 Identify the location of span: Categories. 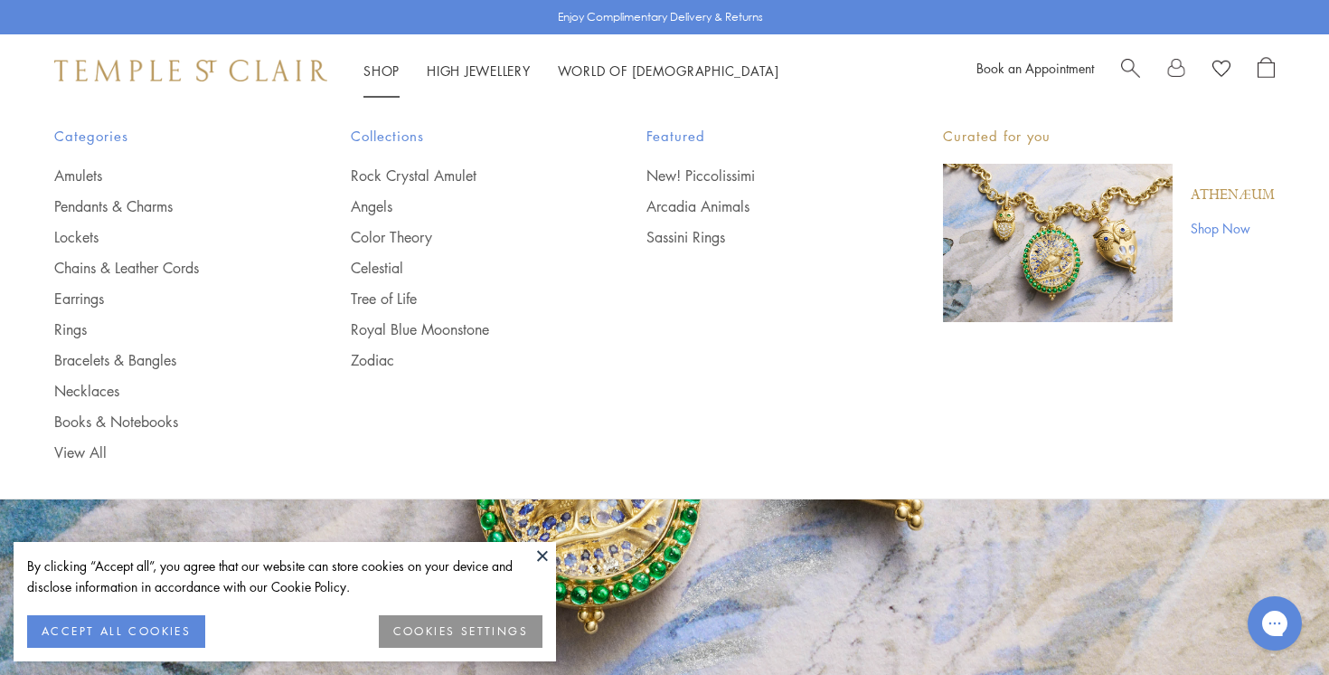
(166, 136).